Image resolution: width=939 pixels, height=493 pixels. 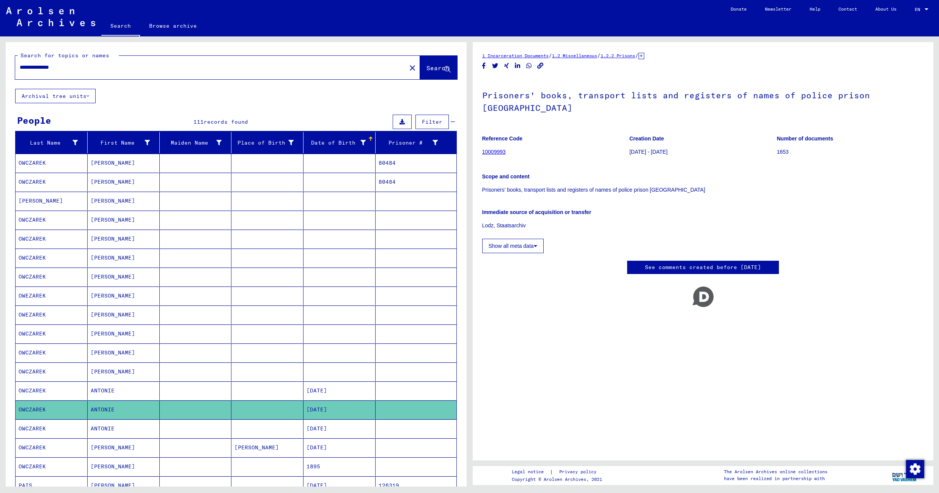 I want to click on img: yv_logo.png, so click(x=904, y=475).